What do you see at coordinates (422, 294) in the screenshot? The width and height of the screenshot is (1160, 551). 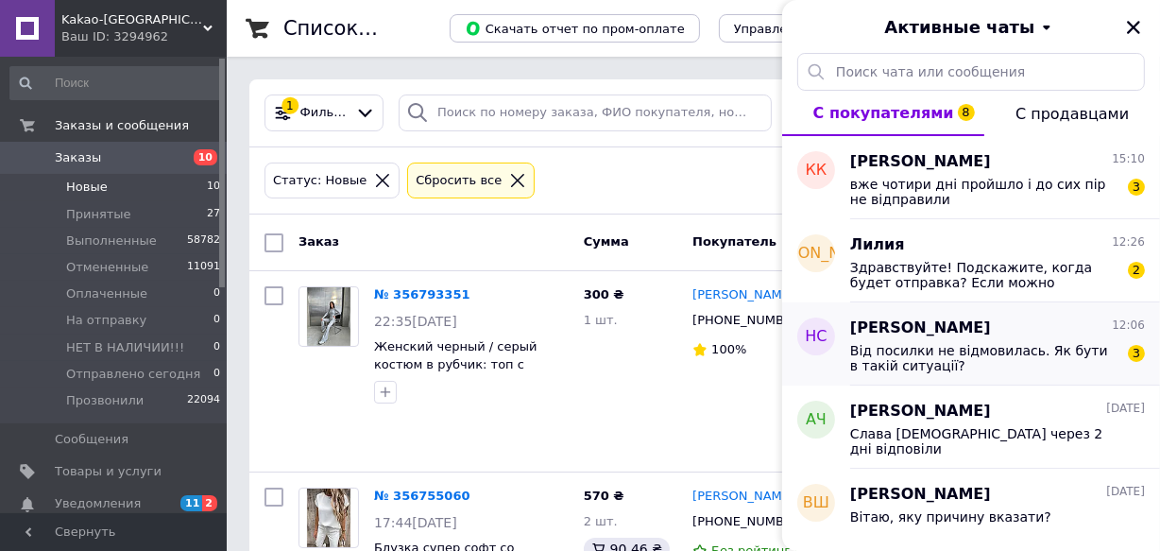 I see `a: № 356793351` at bounding box center [422, 294].